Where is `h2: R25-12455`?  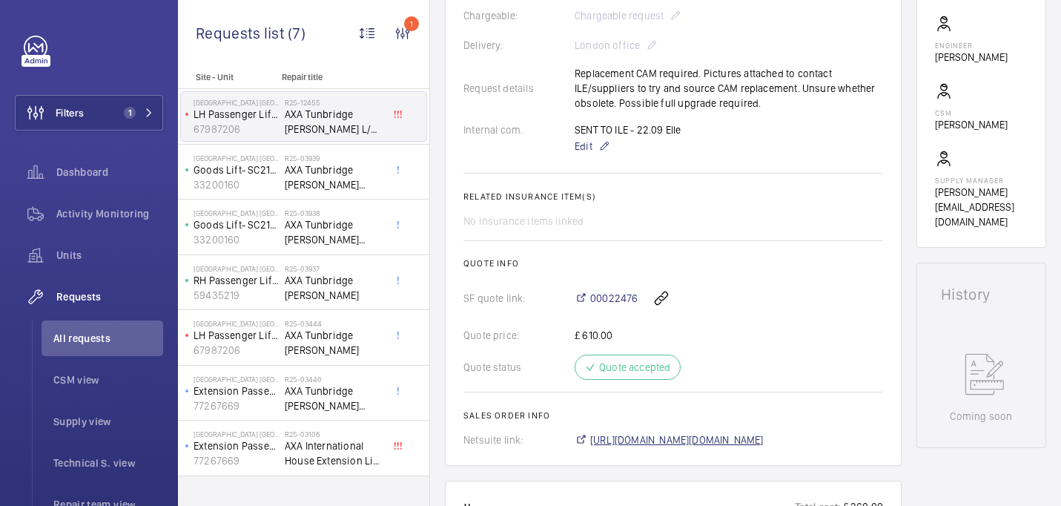
h2: R25-12455 is located at coordinates (334, 102).